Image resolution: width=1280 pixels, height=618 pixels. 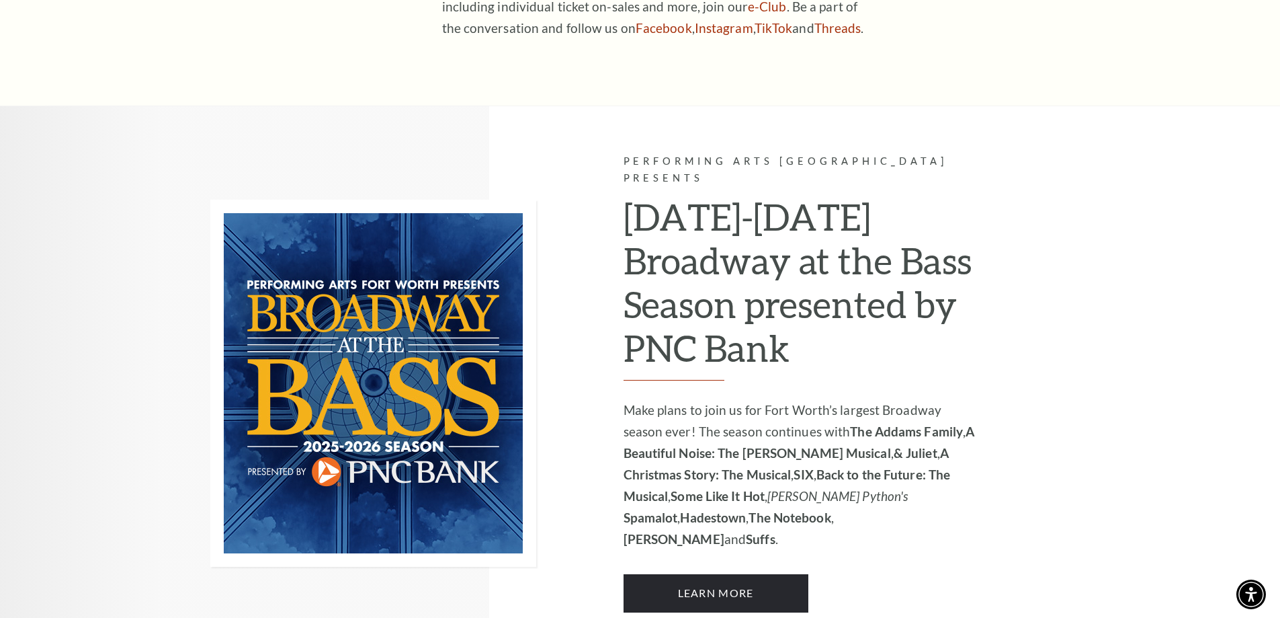 What do you see at coordinates (724, 28) in the screenshot?
I see `a: Instagram - open in a new tab` at bounding box center [724, 28].